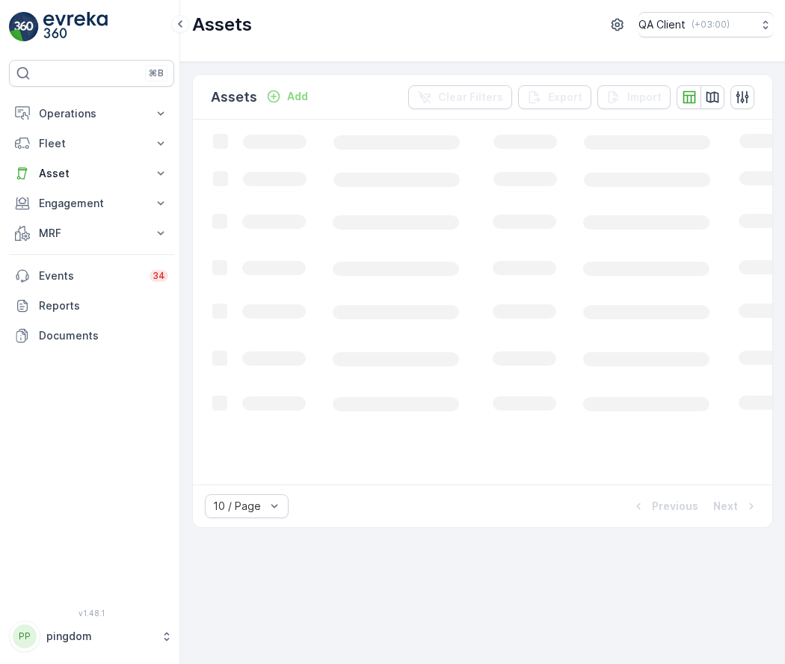 The image size is (785, 664). I want to click on a: Reports, so click(91, 306).